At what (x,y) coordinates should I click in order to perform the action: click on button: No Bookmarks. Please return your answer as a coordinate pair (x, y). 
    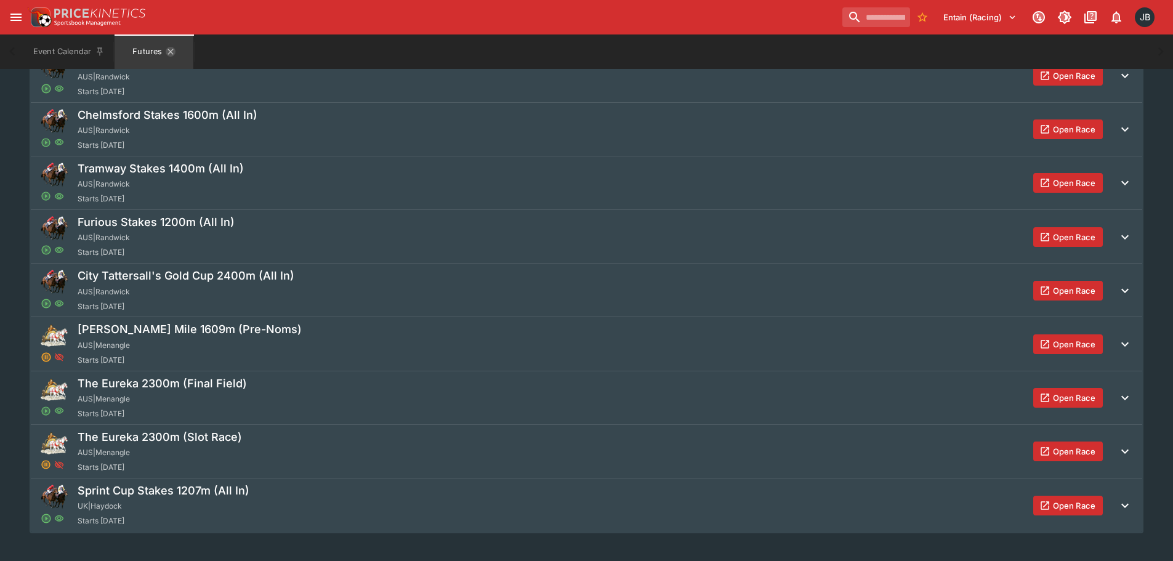
    Looking at the image, I should click on (922, 17).